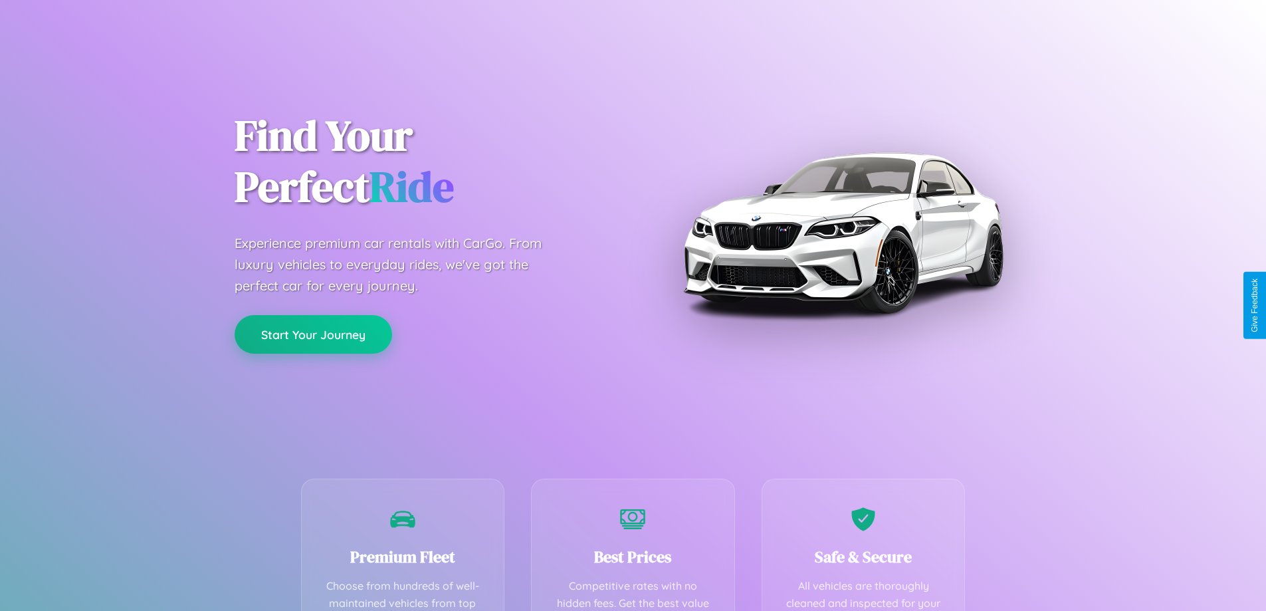  Describe the element at coordinates (313, 334) in the screenshot. I see `button: Start Your Journey` at that location.